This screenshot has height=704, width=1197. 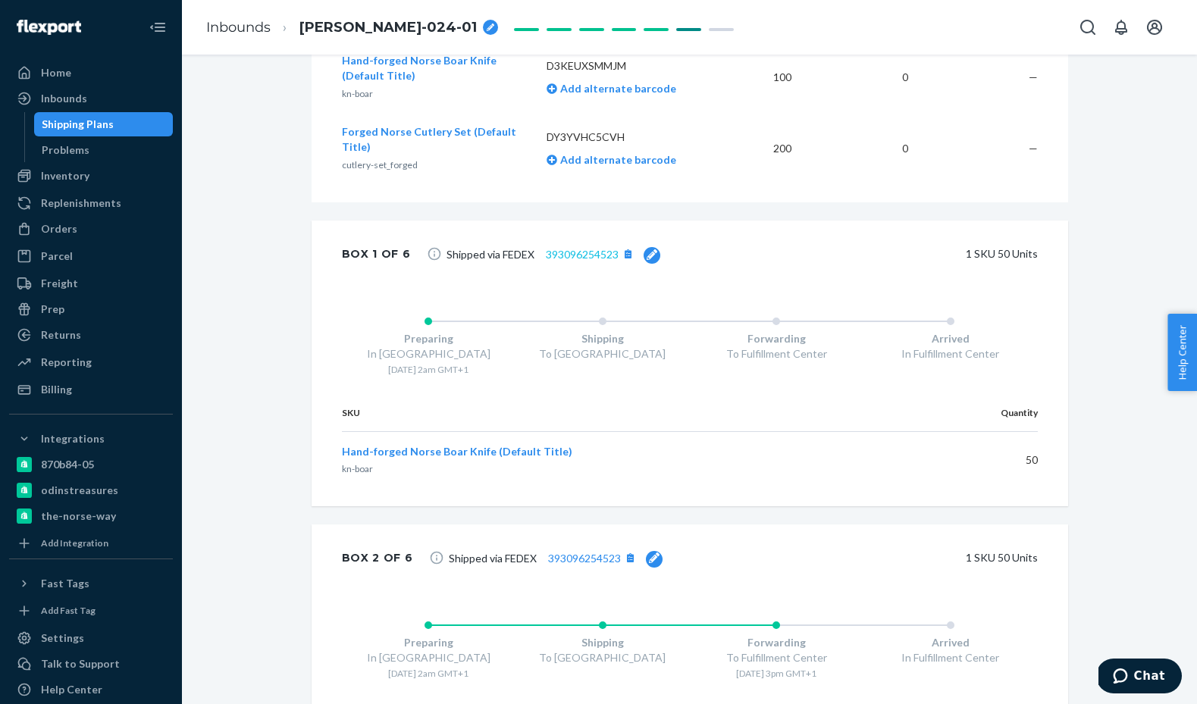 What do you see at coordinates (80, 490) in the screenshot?
I see `div: odinstreasures` at bounding box center [80, 490].